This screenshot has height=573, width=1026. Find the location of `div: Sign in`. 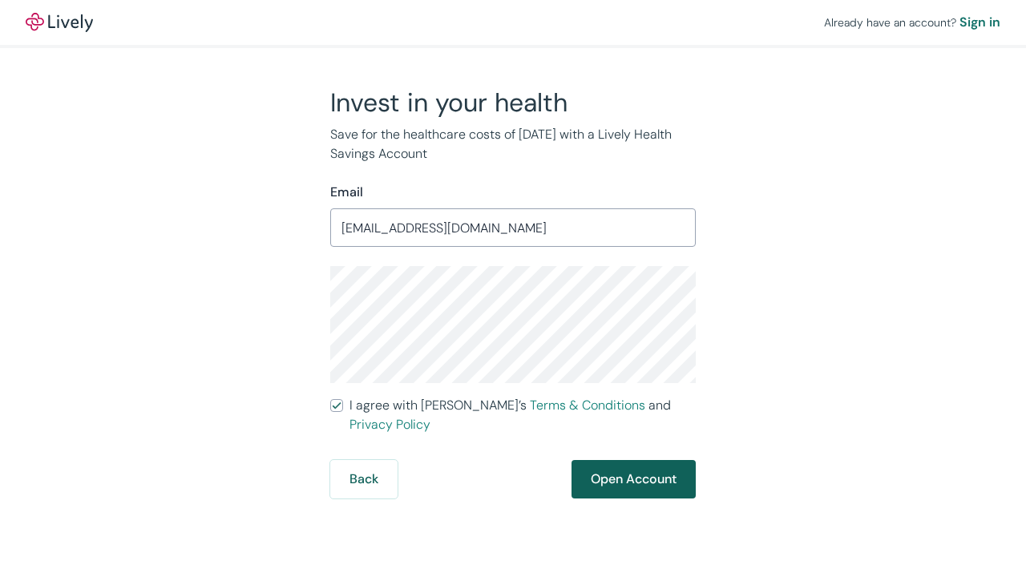

div: Sign in is located at coordinates (979, 22).